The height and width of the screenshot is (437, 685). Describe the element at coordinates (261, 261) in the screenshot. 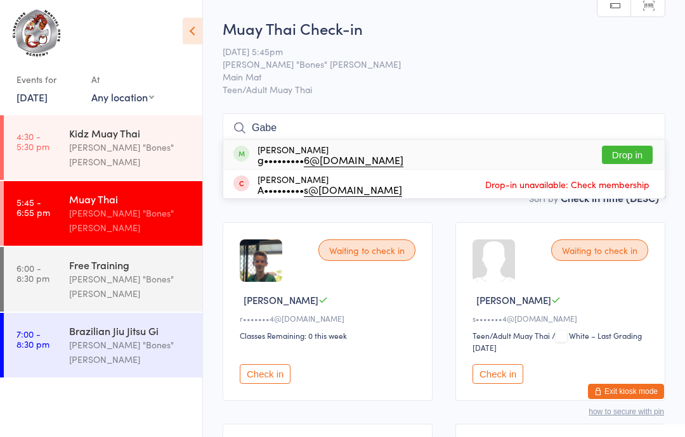

I see `img: image1684995409.png` at that location.